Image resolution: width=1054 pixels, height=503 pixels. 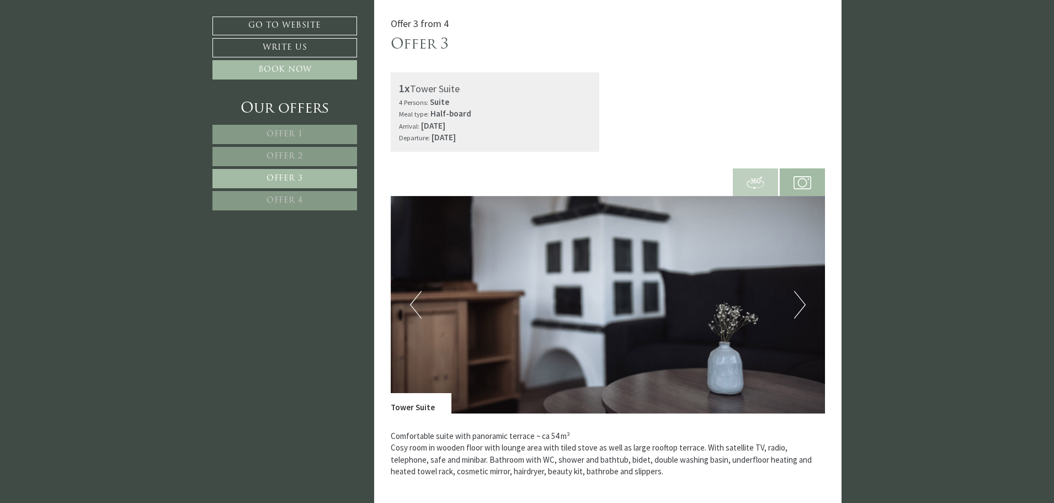 I want to click on span: Offer 3 from 4, so click(x=420, y=23).